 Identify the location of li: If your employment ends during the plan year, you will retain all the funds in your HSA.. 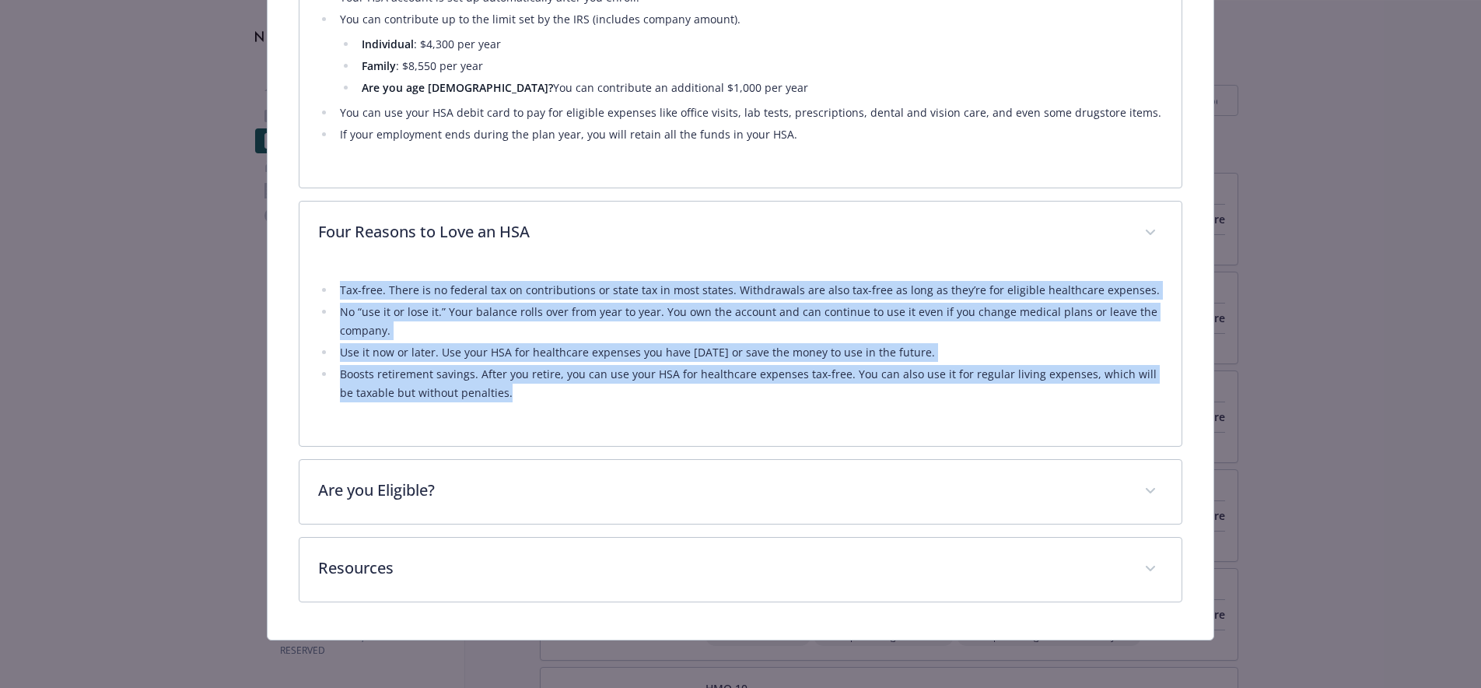
(749, 135).